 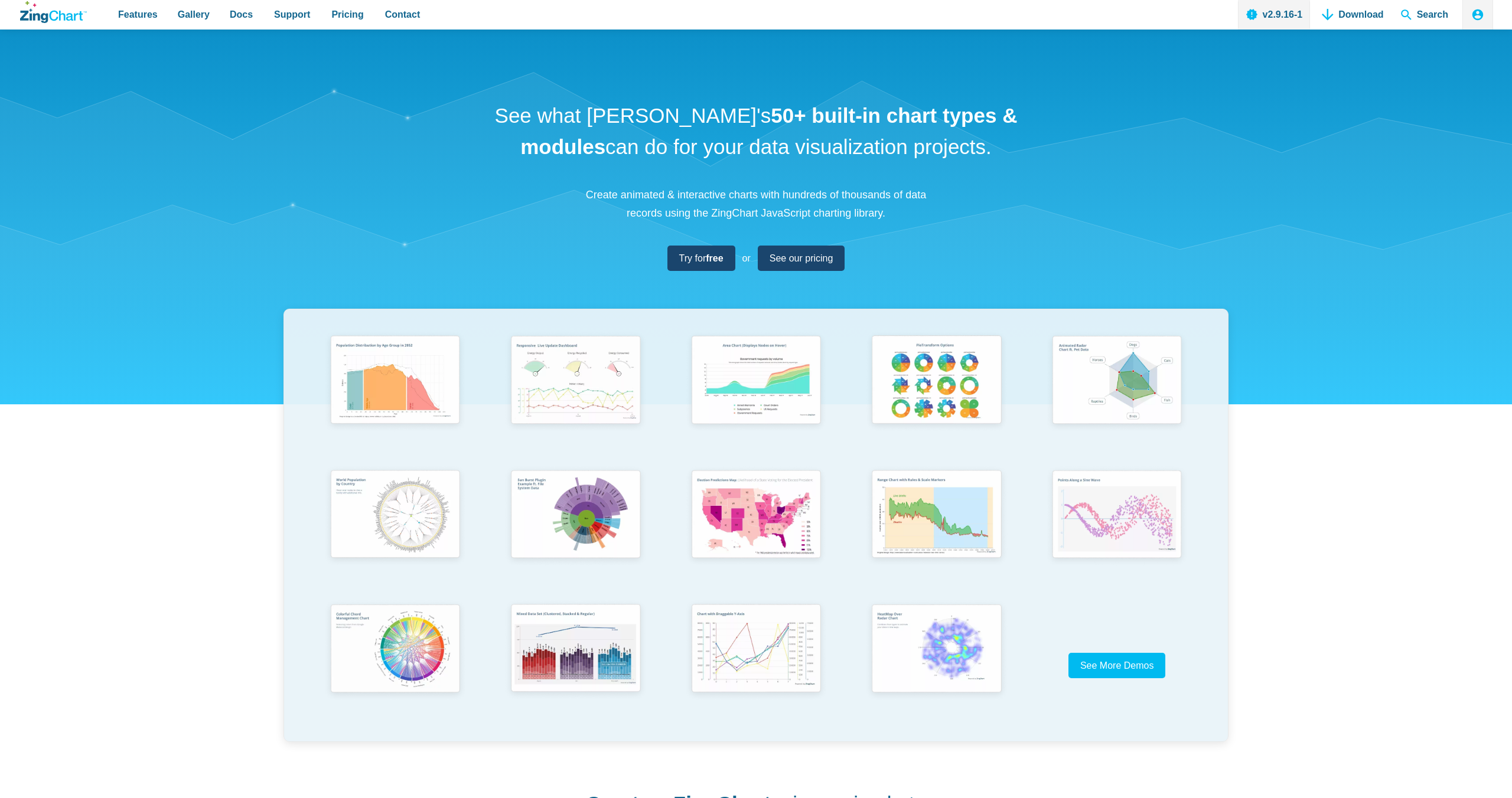 I want to click on a: Area Chart (Displays Nodes on Hover), so click(x=756, y=397).